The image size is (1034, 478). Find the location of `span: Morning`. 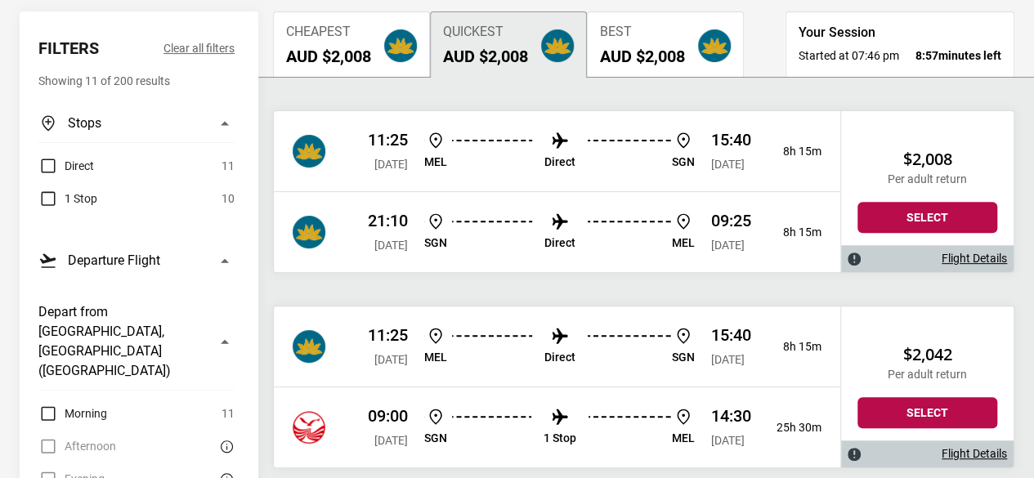

span: Morning is located at coordinates (86, 414).